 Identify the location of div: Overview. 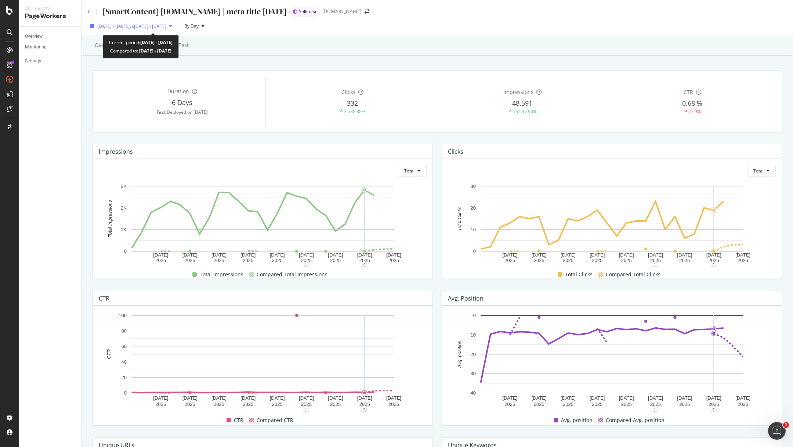
(34, 36).